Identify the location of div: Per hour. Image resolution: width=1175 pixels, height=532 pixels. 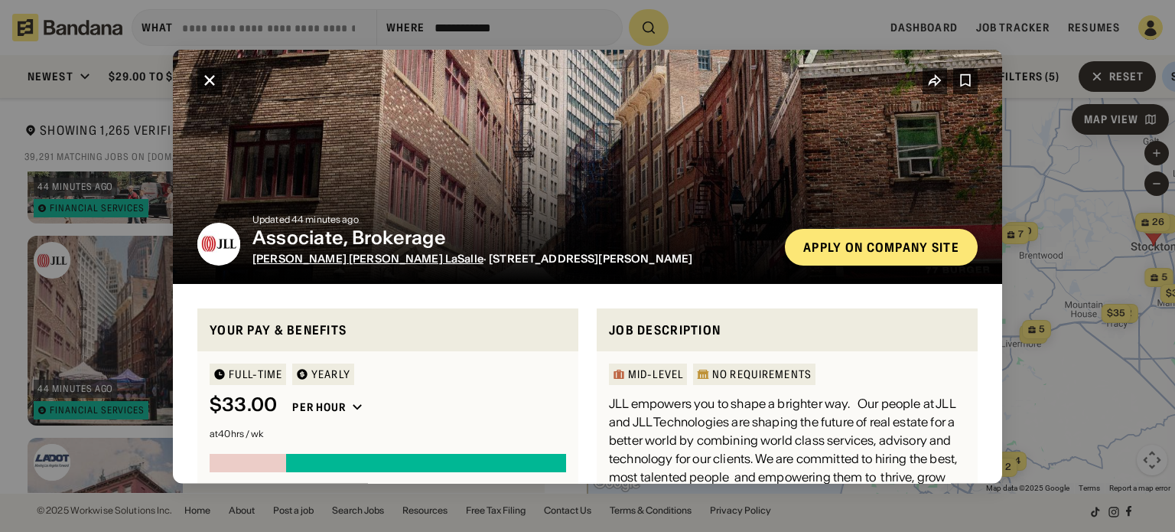
(319, 407).